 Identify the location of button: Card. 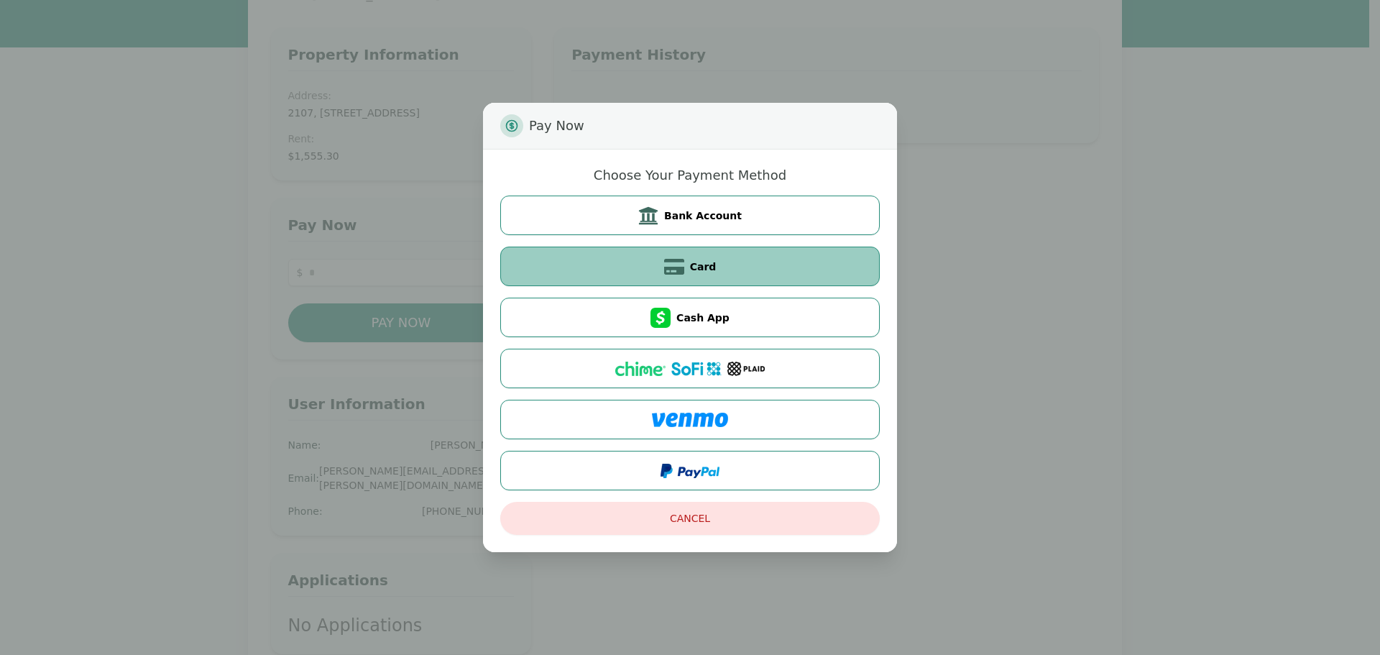
(690, 266).